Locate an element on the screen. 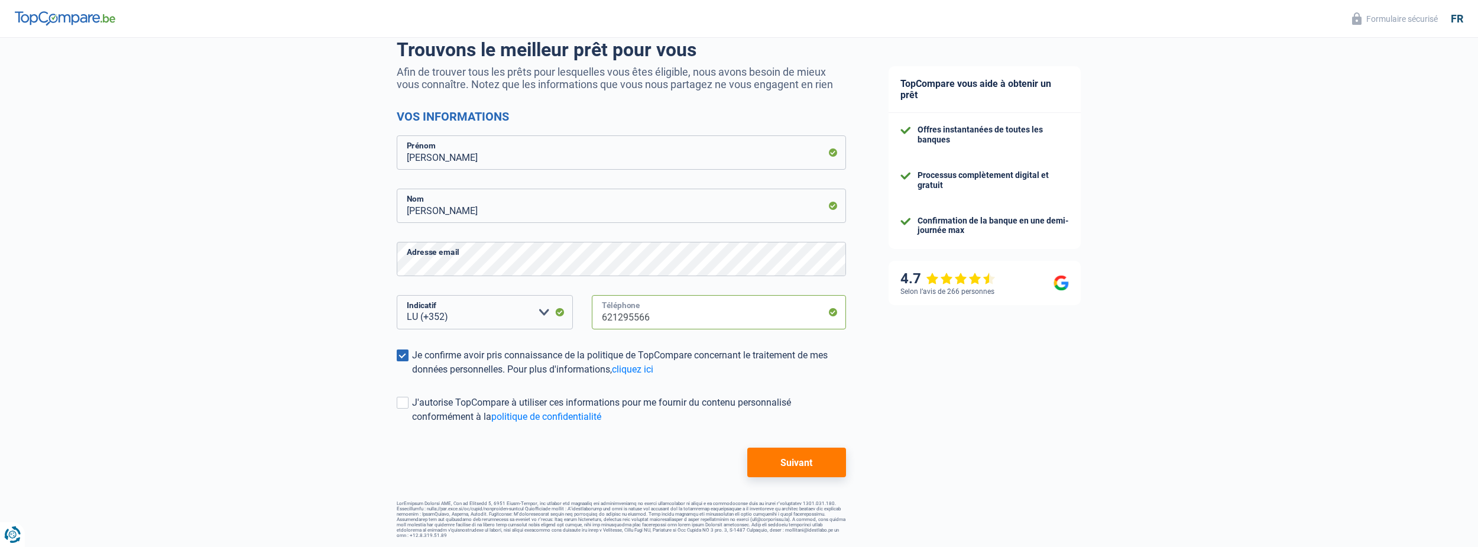  p: Afin de trouver tous les prêts pour lesquelles vous êtes éligible, nous avons besoin de mieux vou... is located at coordinates (621, 78).